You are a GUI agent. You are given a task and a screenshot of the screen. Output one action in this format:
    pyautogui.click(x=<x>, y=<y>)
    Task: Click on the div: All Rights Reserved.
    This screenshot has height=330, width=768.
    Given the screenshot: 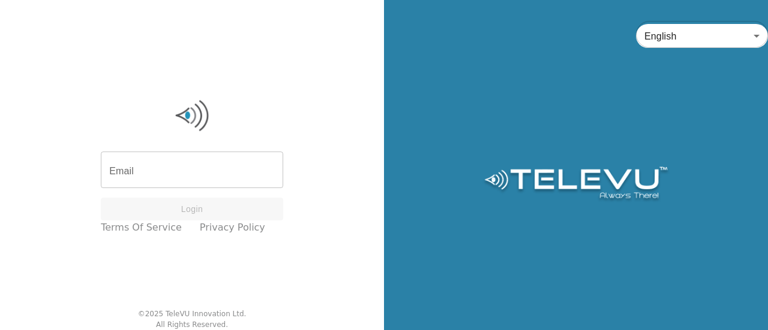 What is the action you would take?
    pyautogui.click(x=192, y=325)
    